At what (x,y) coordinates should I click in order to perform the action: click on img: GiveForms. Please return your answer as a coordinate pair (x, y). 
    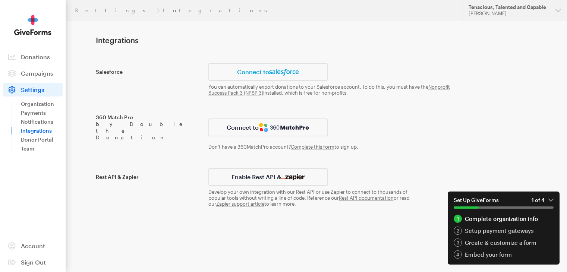
    Looking at the image, I should click on (33, 25).